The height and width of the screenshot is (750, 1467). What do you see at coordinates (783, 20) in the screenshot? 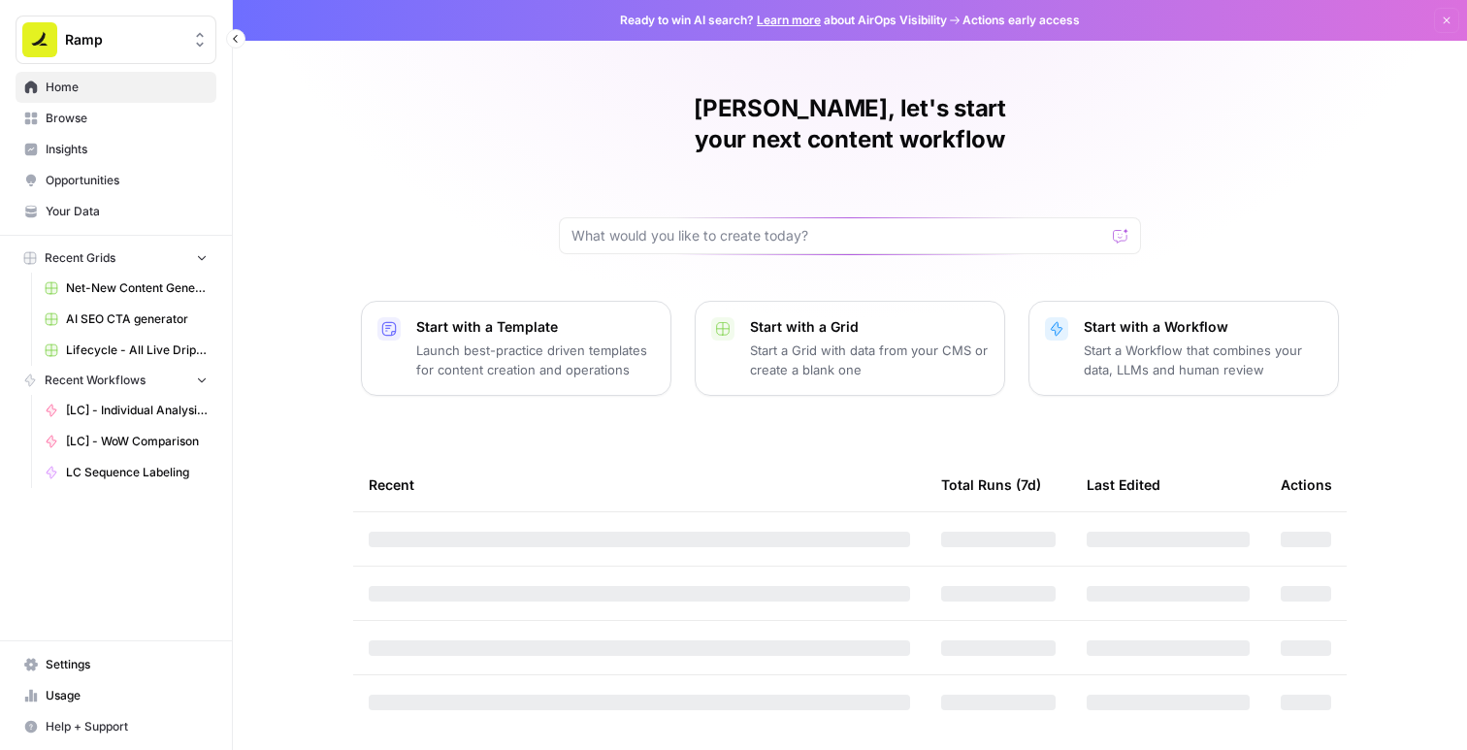
I see `span: Ready to win AI search? about AirOps Visibility` at bounding box center [783, 20].